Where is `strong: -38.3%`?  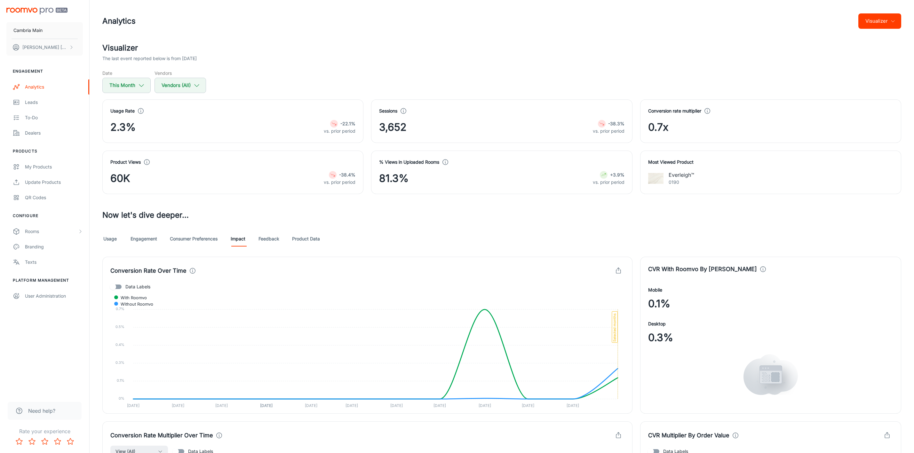 strong: -38.3% is located at coordinates (616, 123).